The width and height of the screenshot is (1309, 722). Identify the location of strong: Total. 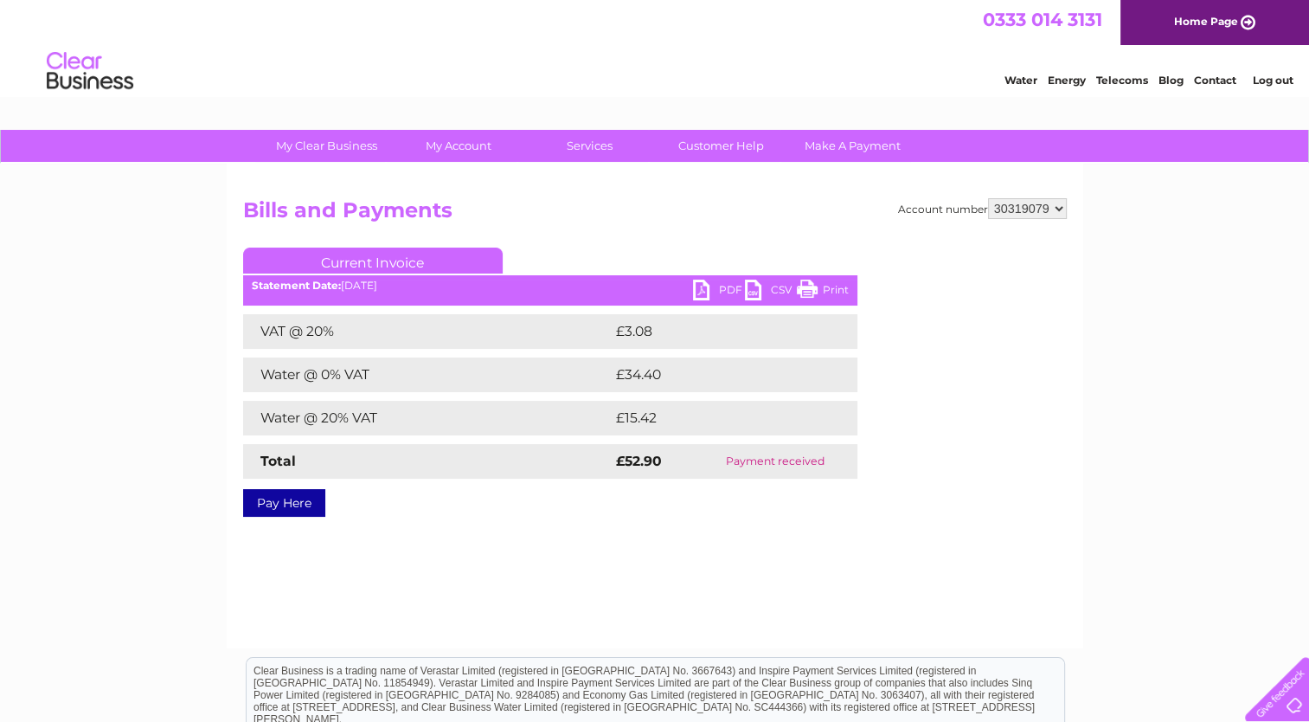
(278, 460).